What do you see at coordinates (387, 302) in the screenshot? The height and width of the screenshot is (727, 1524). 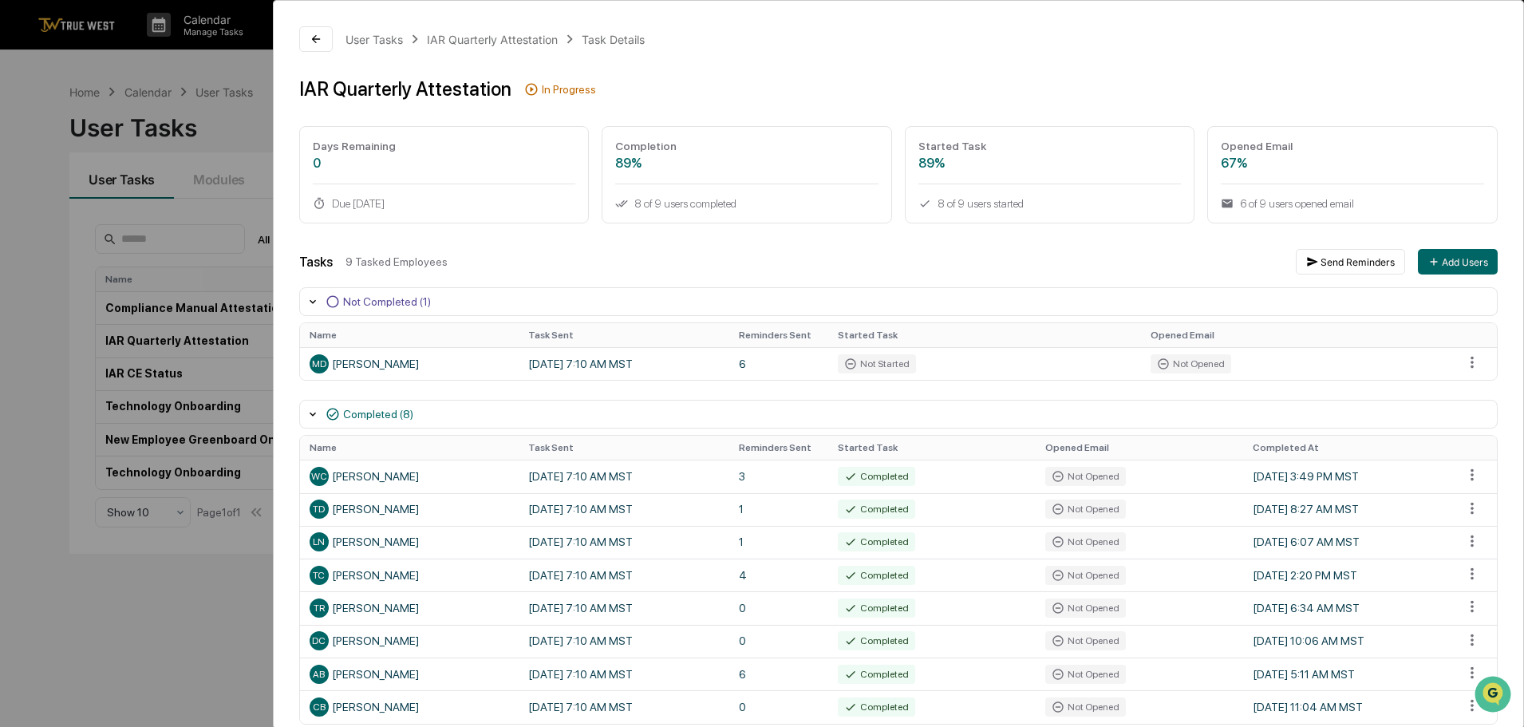 I see `div: Not Completed (1)` at bounding box center [387, 302].